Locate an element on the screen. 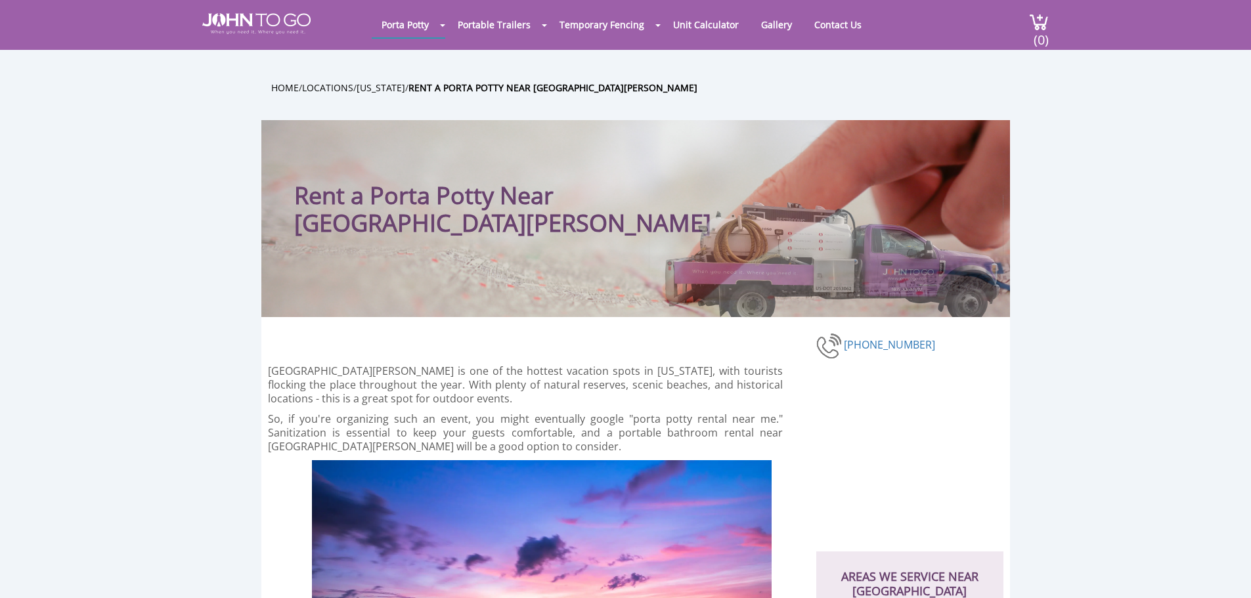 Image resolution: width=1251 pixels, height=598 pixels. a: Contact Us is located at coordinates (838, 24).